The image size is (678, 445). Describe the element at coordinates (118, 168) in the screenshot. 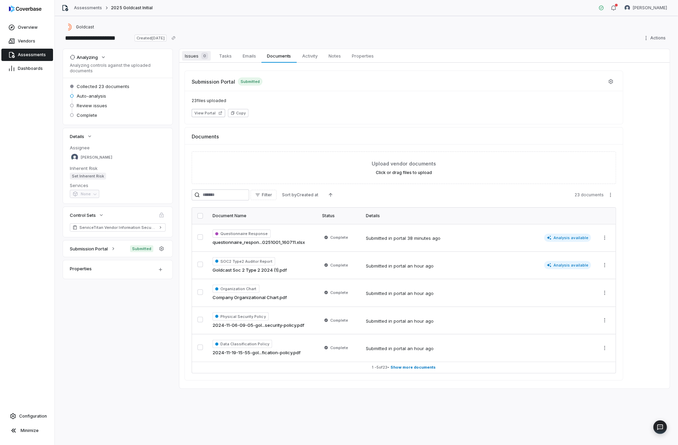

I see `dt: Inherent Risk` at that location.